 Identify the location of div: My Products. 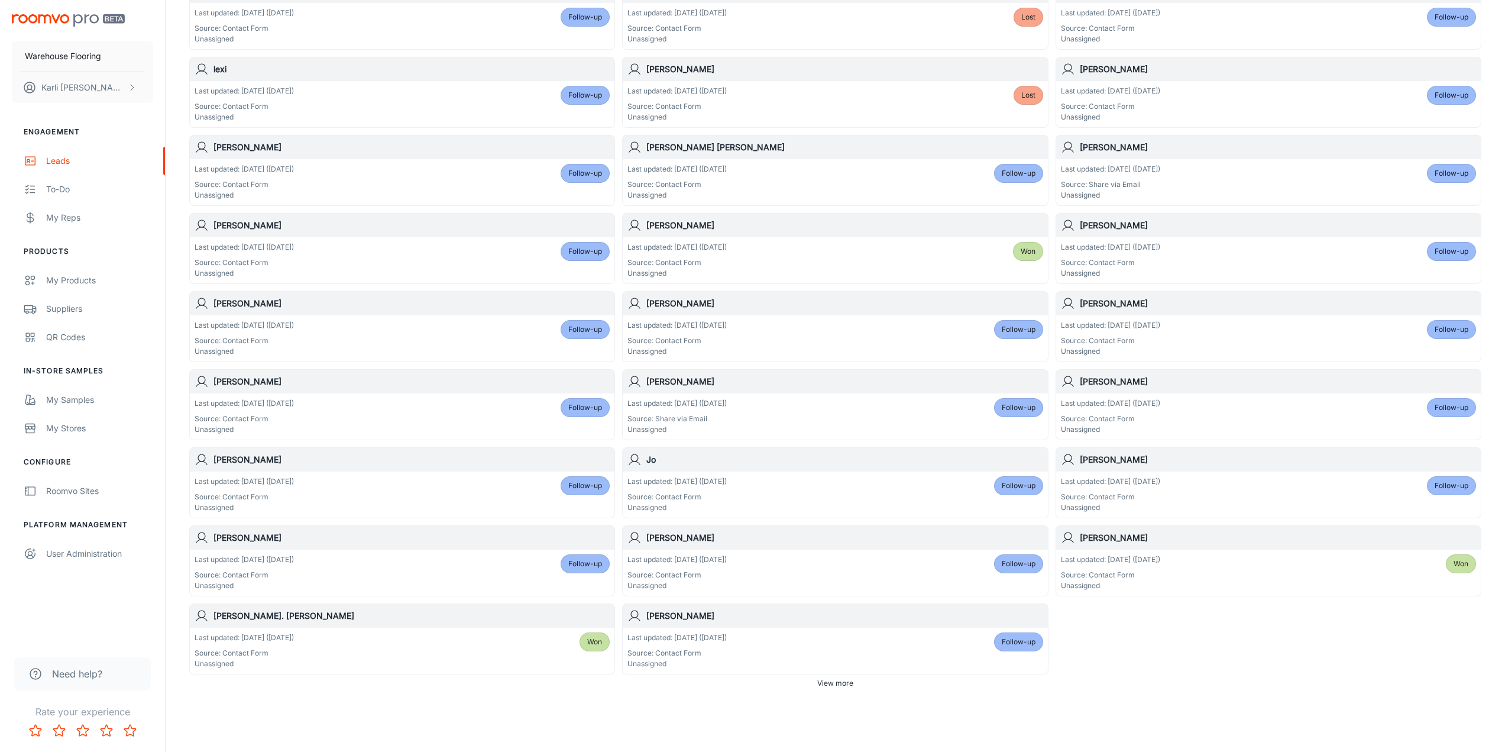
(99, 280).